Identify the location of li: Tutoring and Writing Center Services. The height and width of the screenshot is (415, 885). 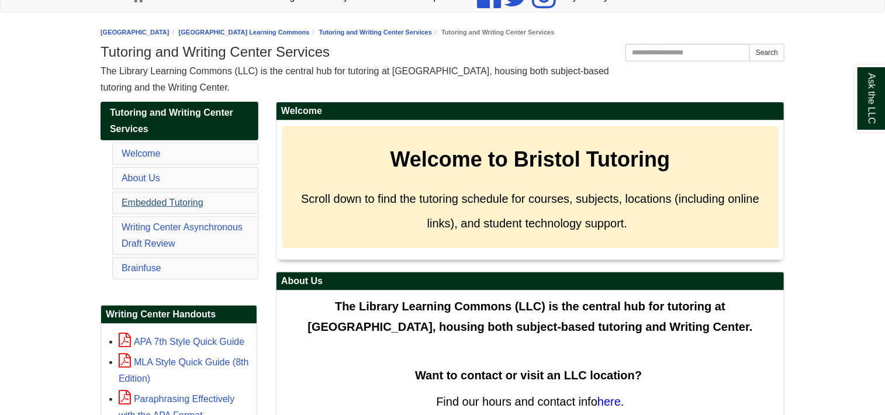
(493, 32).